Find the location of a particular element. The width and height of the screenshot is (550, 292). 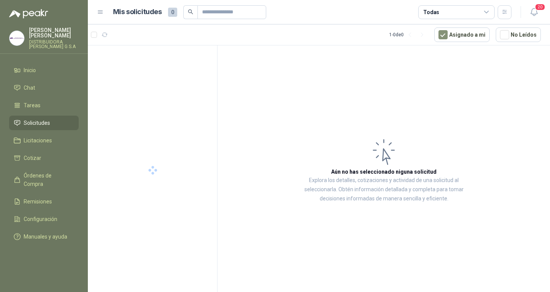

button: 20 is located at coordinates (534, 12).